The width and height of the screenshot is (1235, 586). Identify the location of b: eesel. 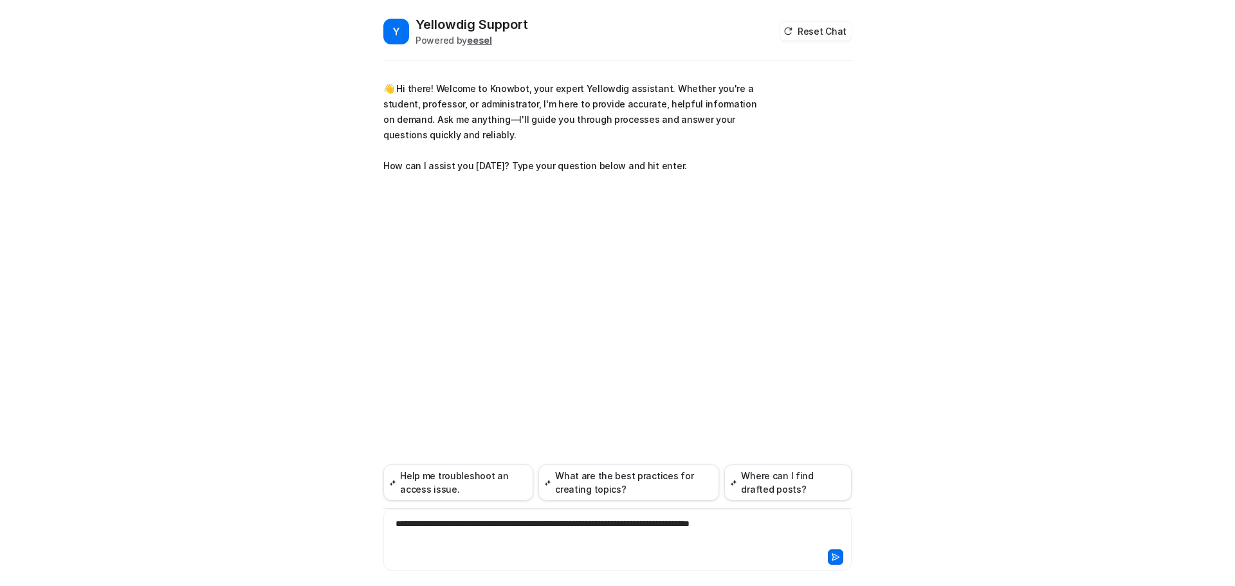
(479, 40).